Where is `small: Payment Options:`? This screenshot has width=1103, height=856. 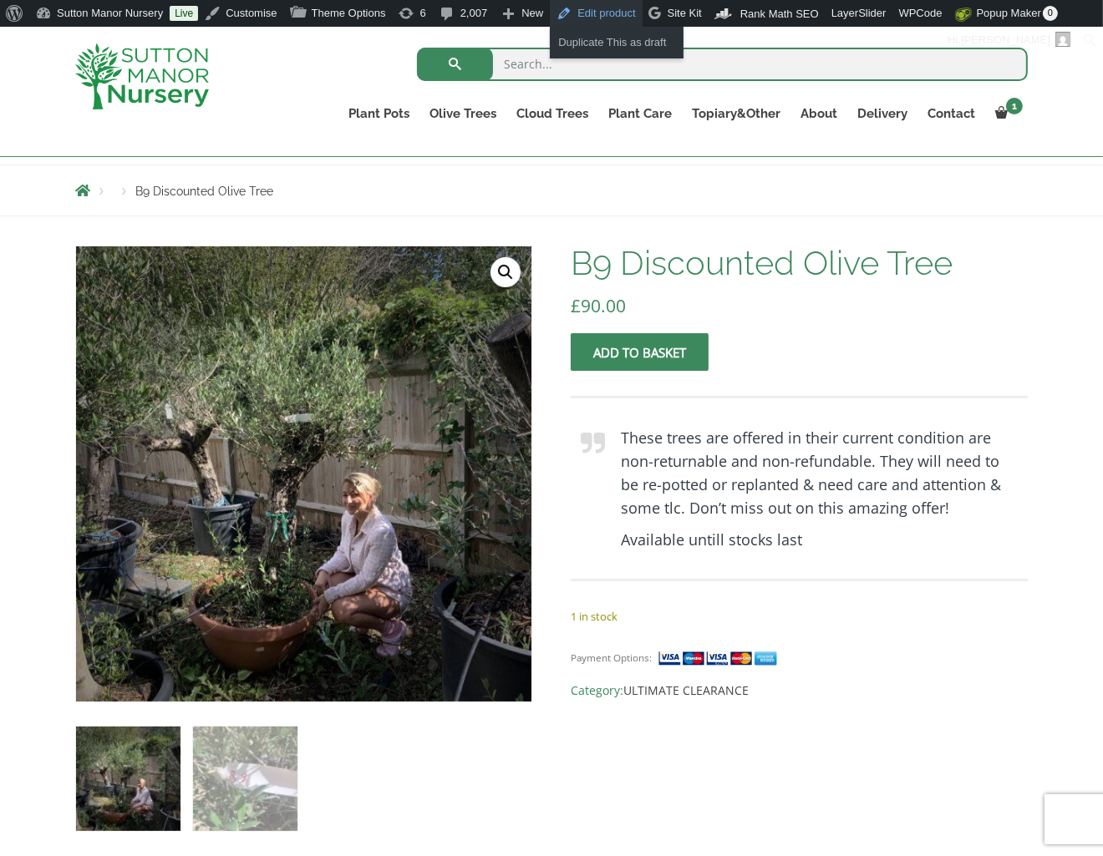
small: Payment Options: is located at coordinates (611, 658).